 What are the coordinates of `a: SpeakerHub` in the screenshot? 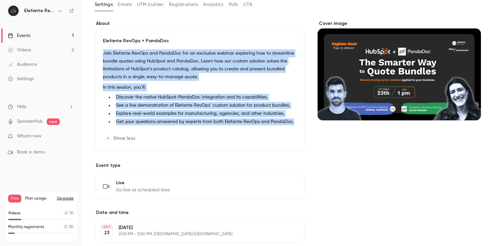 It's located at (30, 121).